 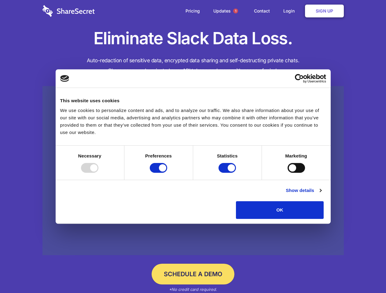 I want to click on a: Sign Up, so click(x=324, y=11).